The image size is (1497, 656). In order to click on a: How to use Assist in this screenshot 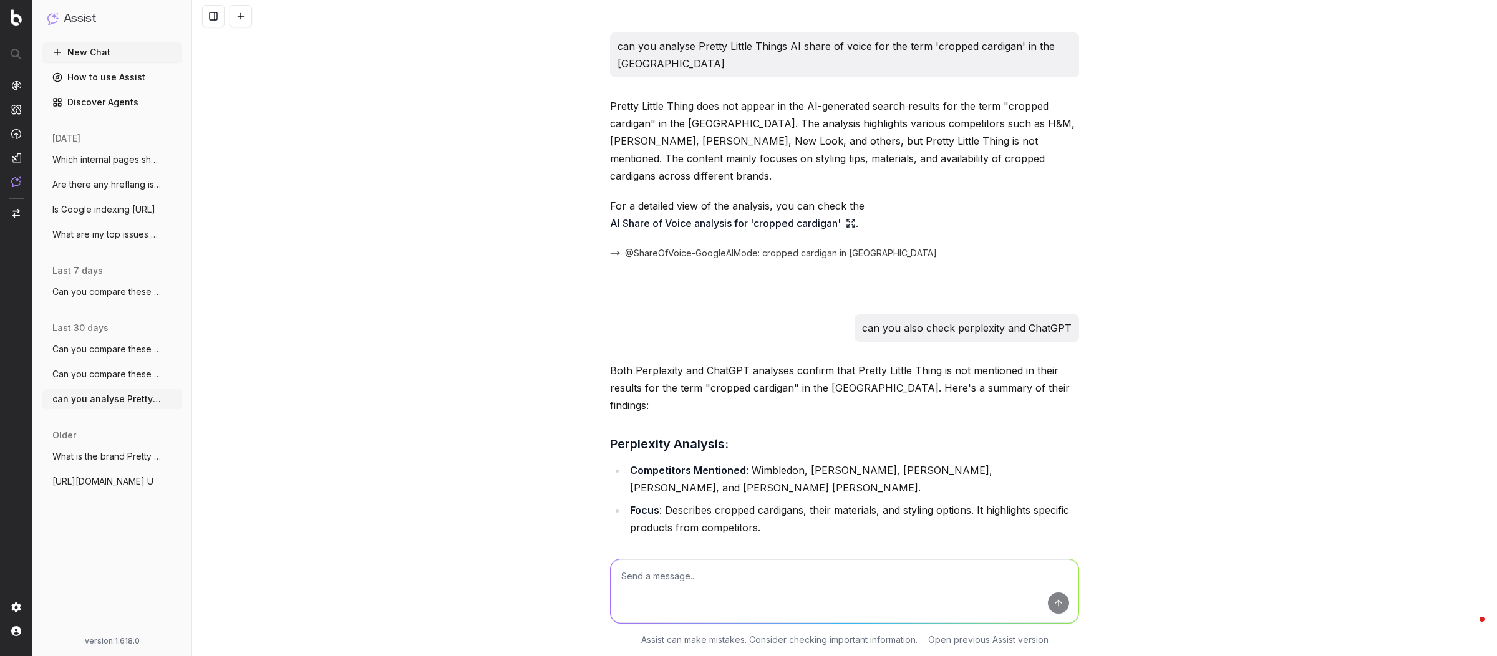, I will do `click(112, 77)`.